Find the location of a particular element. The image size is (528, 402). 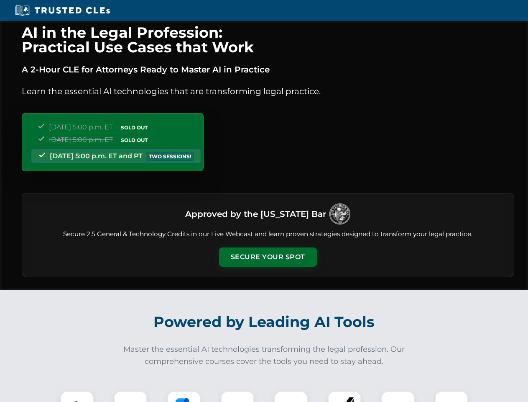

img: Logo is located at coordinates (340, 214).